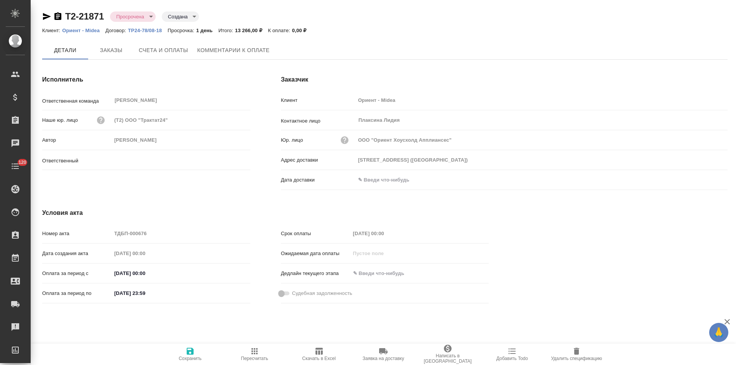 This screenshot has height=365, width=736. Describe the element at coordinates (148, 30) in the screenshot. I see `a: ТР24-78/08-18` at that location.